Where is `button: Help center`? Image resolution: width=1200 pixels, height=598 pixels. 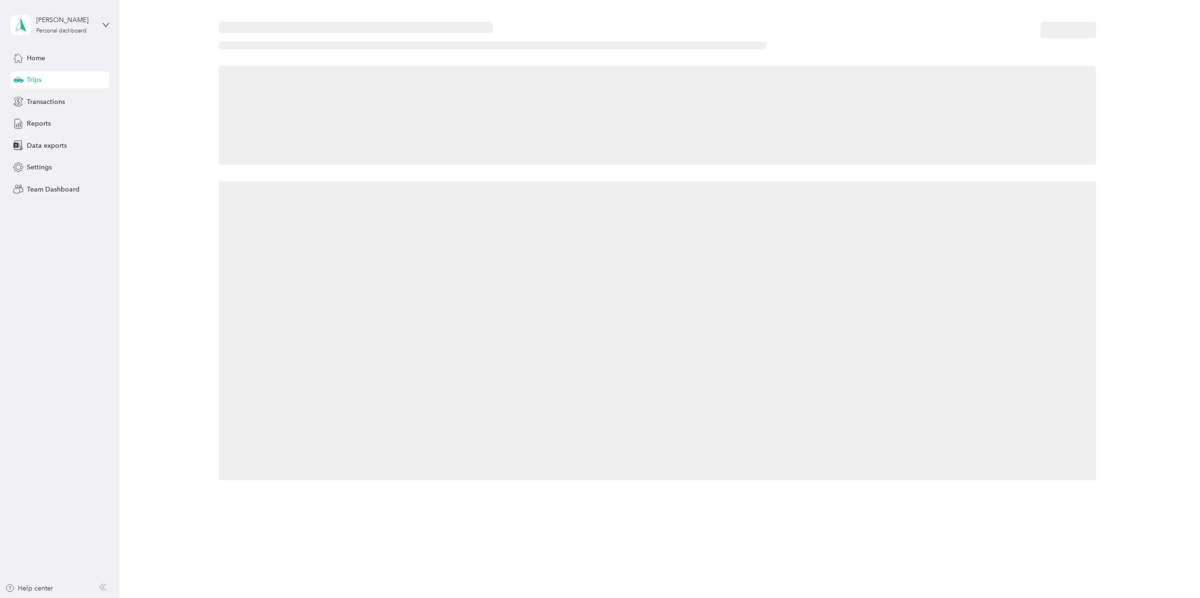
button: Help center is located at coordinates (29, 588).